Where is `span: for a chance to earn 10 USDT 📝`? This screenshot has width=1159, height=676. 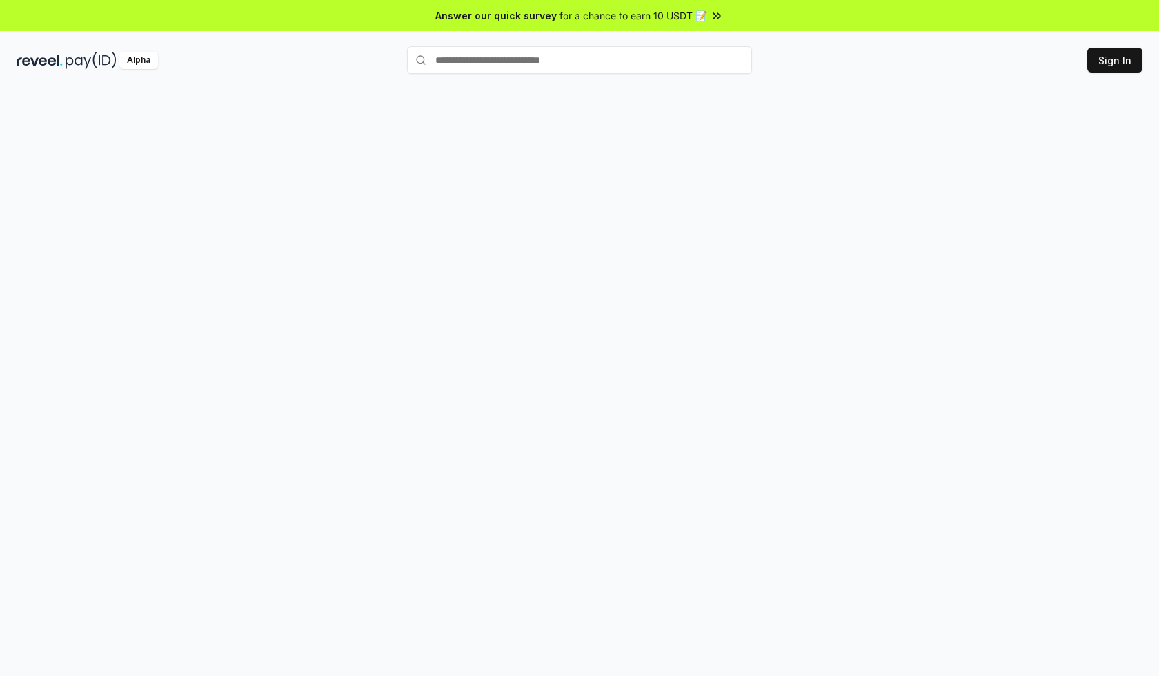
span: for a chance to earn 10 USDT 📝 is located at coordinates (633, 15).